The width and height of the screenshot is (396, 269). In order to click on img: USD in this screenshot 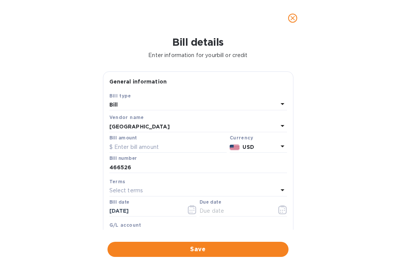, I will do `click(235, 147)`.